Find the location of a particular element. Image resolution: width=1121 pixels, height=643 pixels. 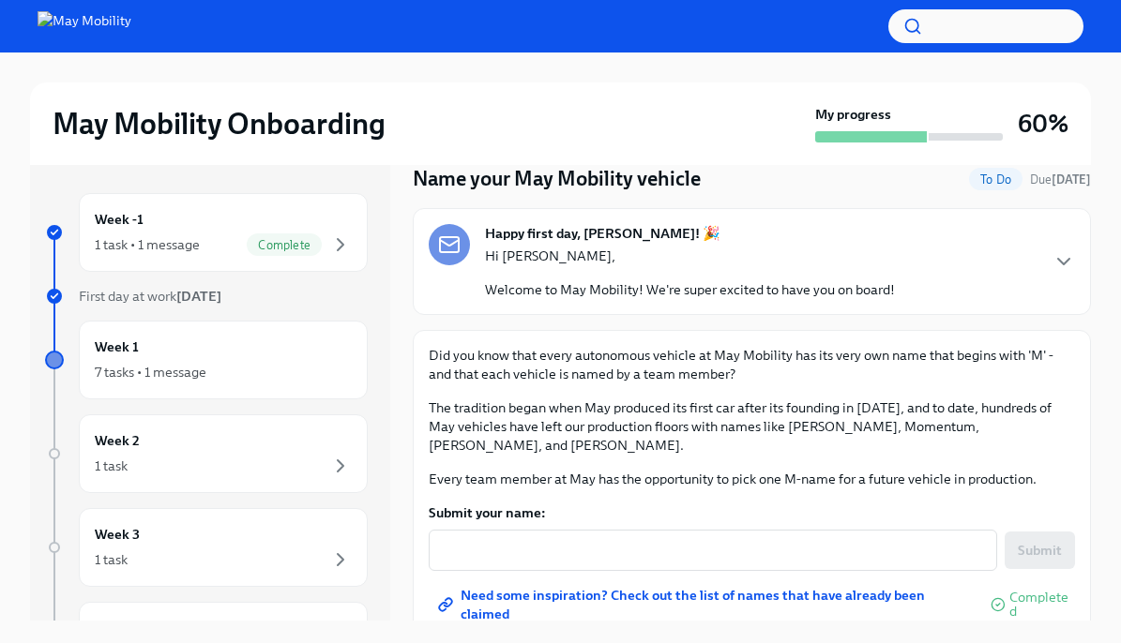

h2: May Mobility Onboarding is located at coordinates (218, 124).